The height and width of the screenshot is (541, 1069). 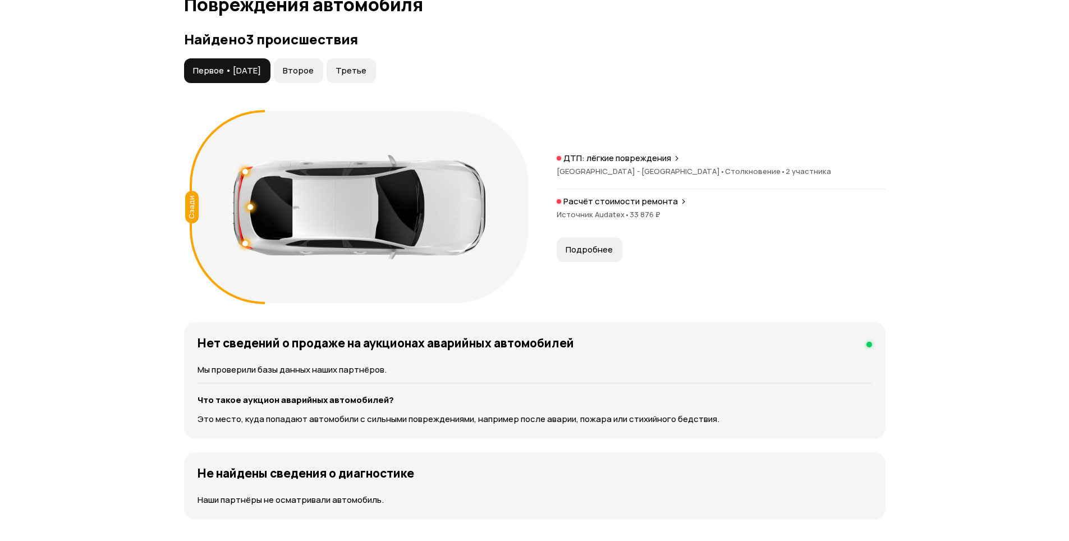 I want to click on p: Мы проверили базы данных наших партнёров., so click(x=535, y=370).